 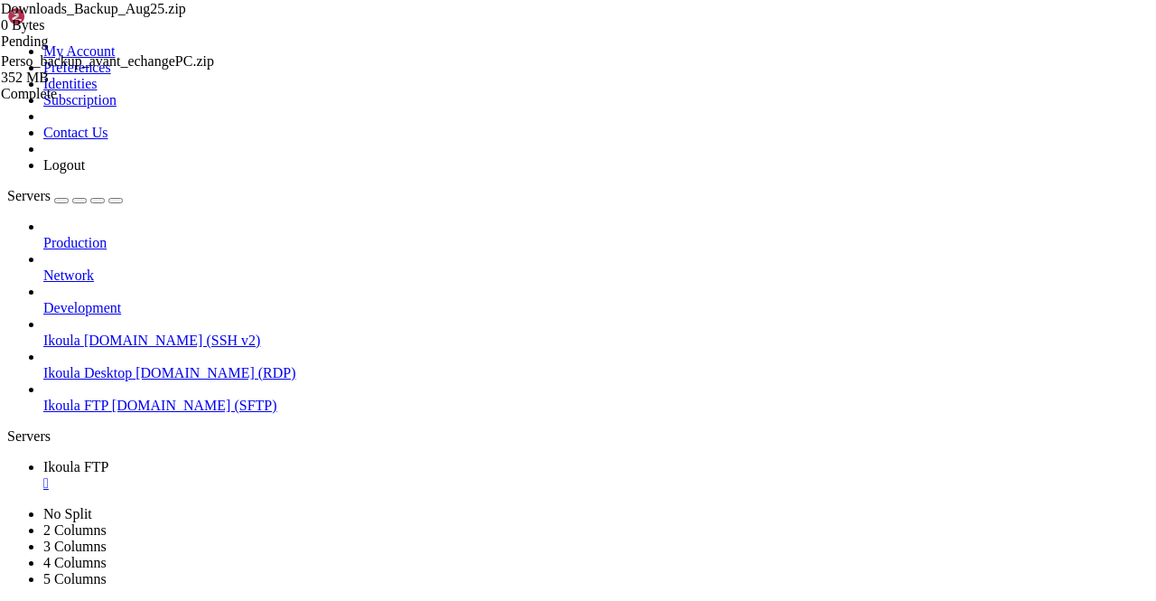 I want to click on div: 352 MB, so click(x=91, y=78).